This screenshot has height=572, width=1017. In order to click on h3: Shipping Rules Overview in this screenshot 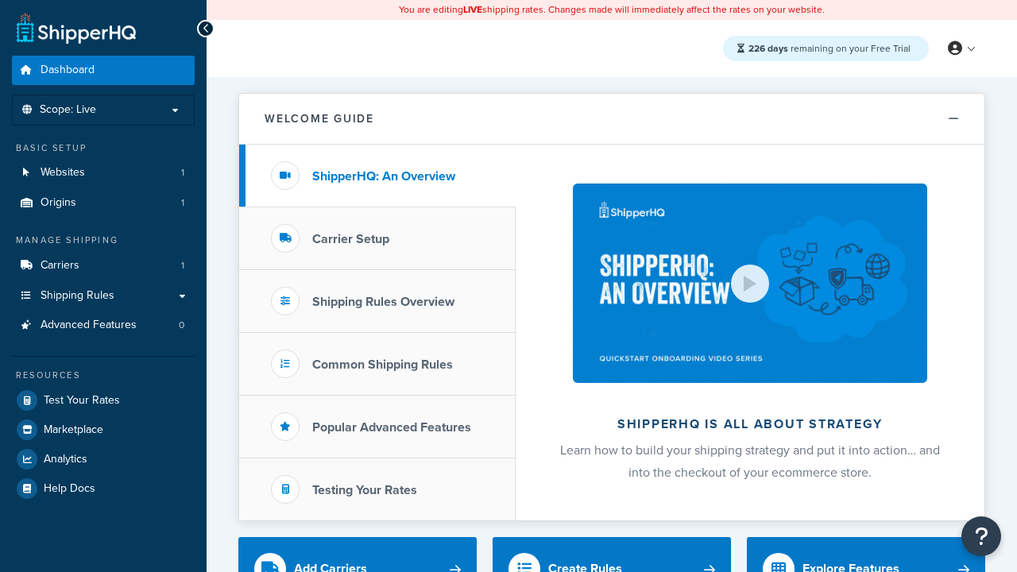, I will do `click(383, 302)`.